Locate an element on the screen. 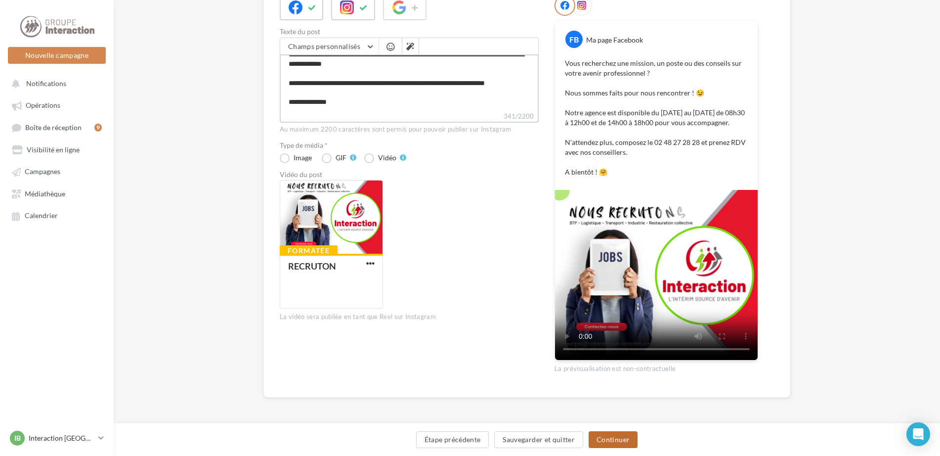  button: Notifications is located at coordinates (55, 83).